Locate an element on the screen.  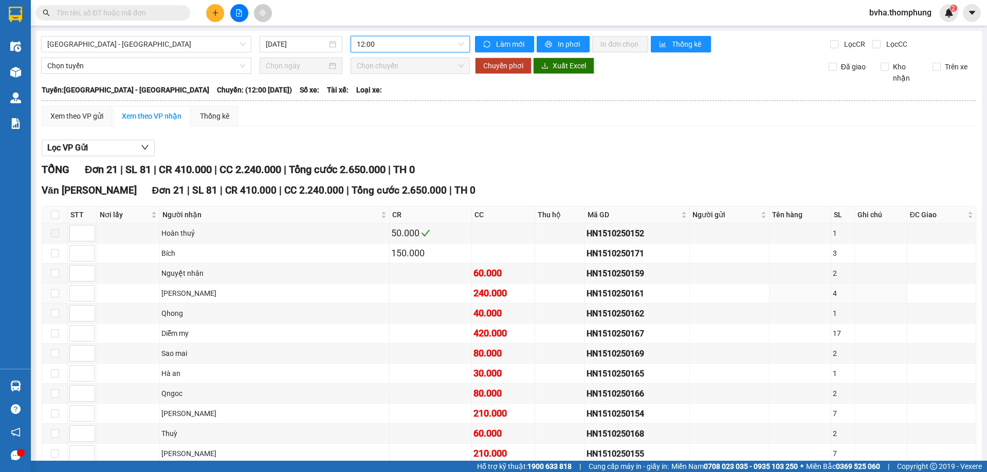
span: Nơi lấy is located at coordinates (124, 215).